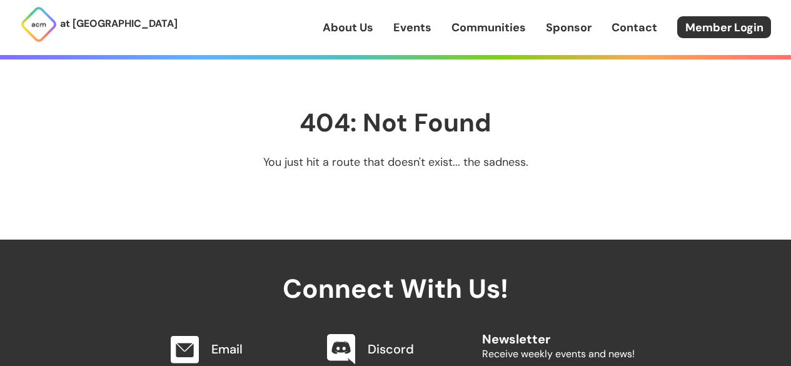 The image size is (791, 366). What do you see at coordinates (341, 350) in the screenshot?
I see `img: Discord` at bounding box center [341, 350].